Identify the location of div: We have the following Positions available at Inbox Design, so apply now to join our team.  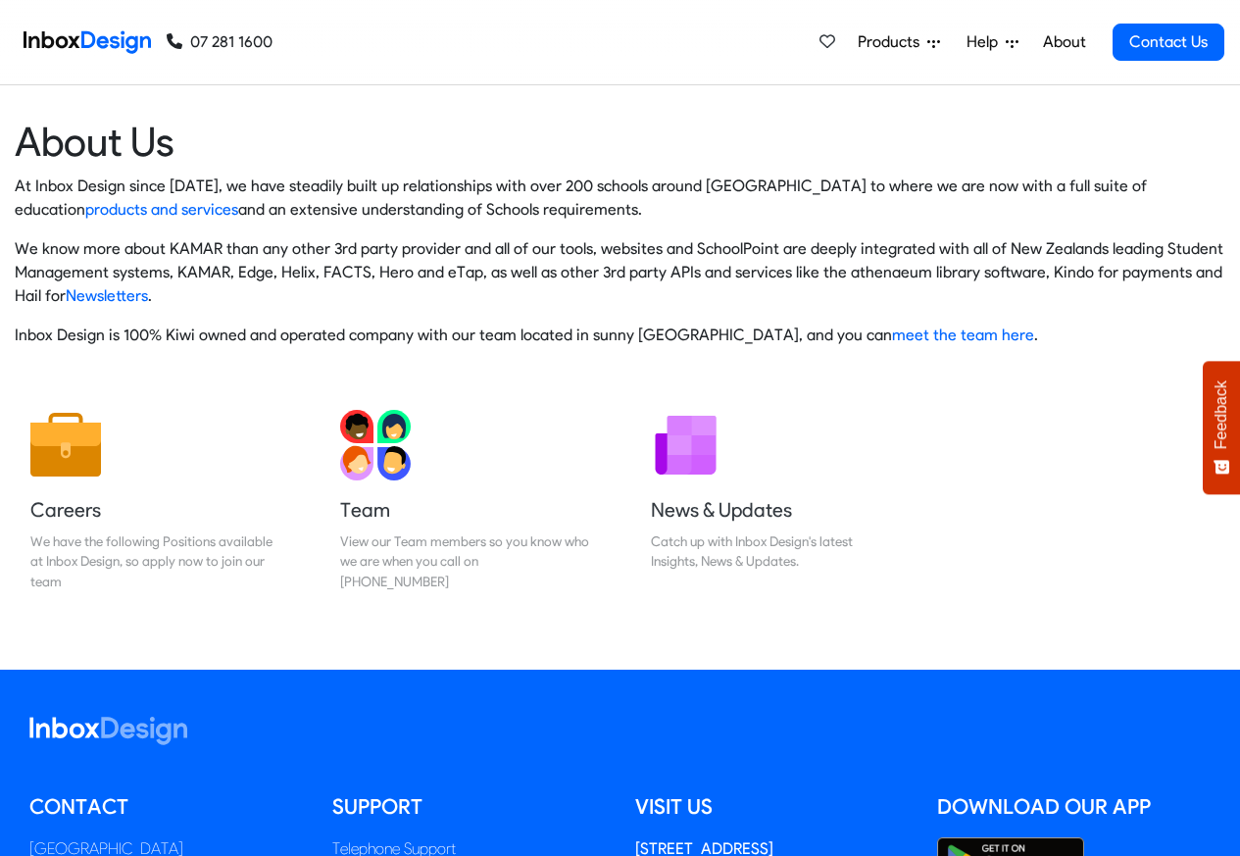
(155, 561).